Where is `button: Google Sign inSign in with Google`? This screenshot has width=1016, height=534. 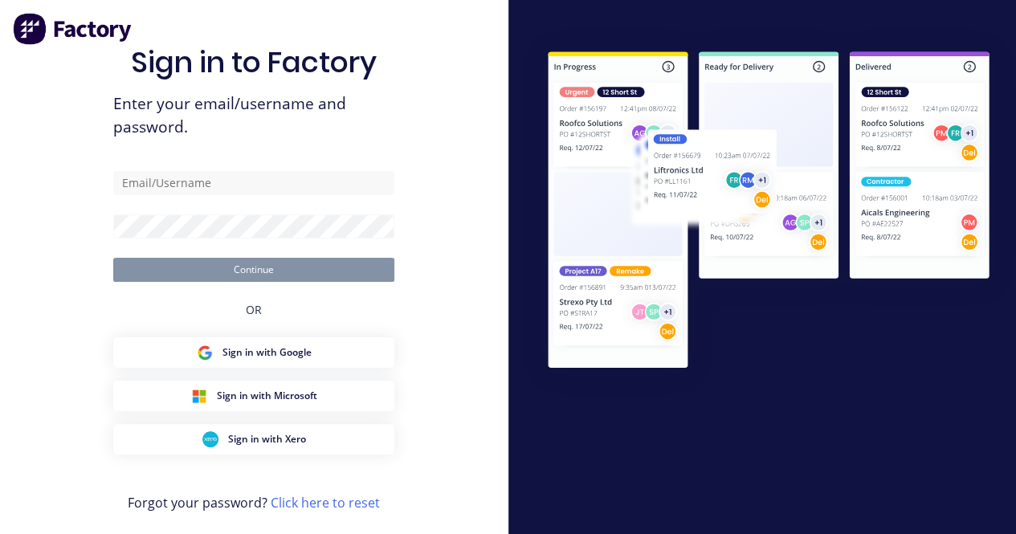 button: Google Sign inSign in with Google is located at coordinates (254, 352).